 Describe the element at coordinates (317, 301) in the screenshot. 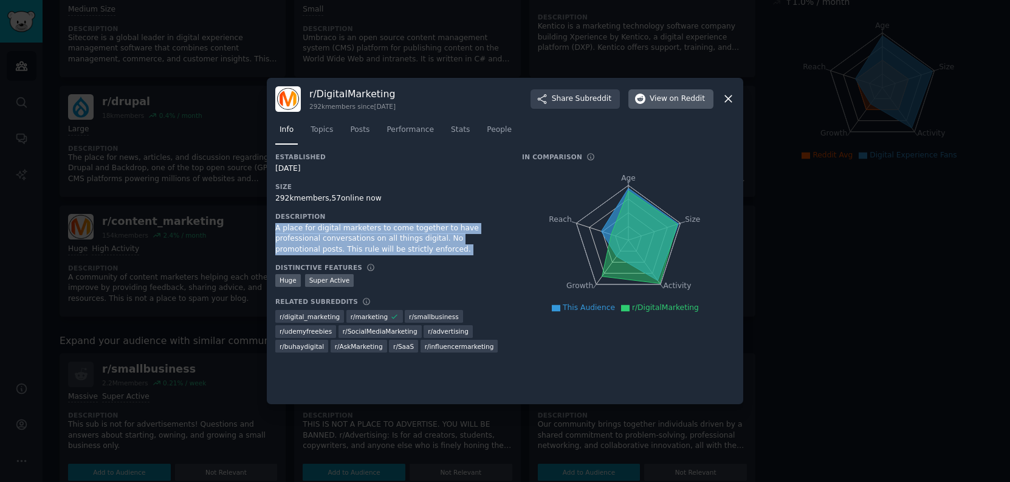

I see `h3: Related Subreddits` at that location.